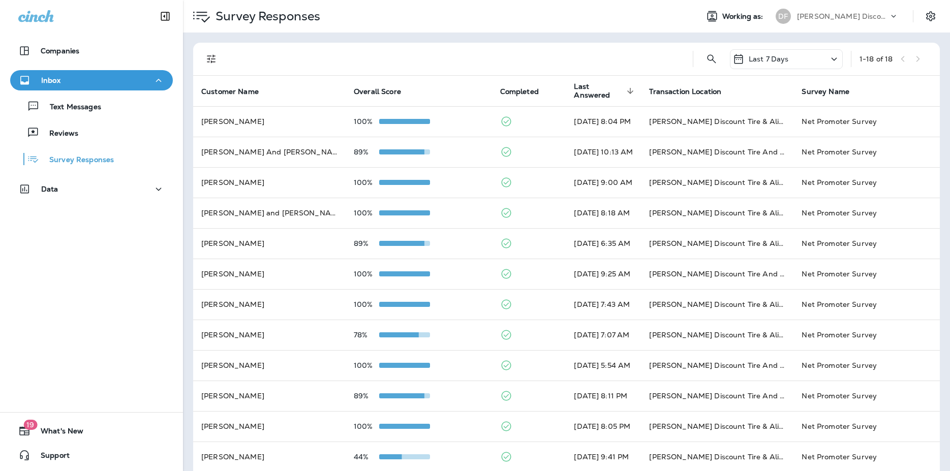 This screenshot has width=950, height=471. Describe the element at coordinates (92, 431) in the screenshot. I see `button: 19What's New` at that location.